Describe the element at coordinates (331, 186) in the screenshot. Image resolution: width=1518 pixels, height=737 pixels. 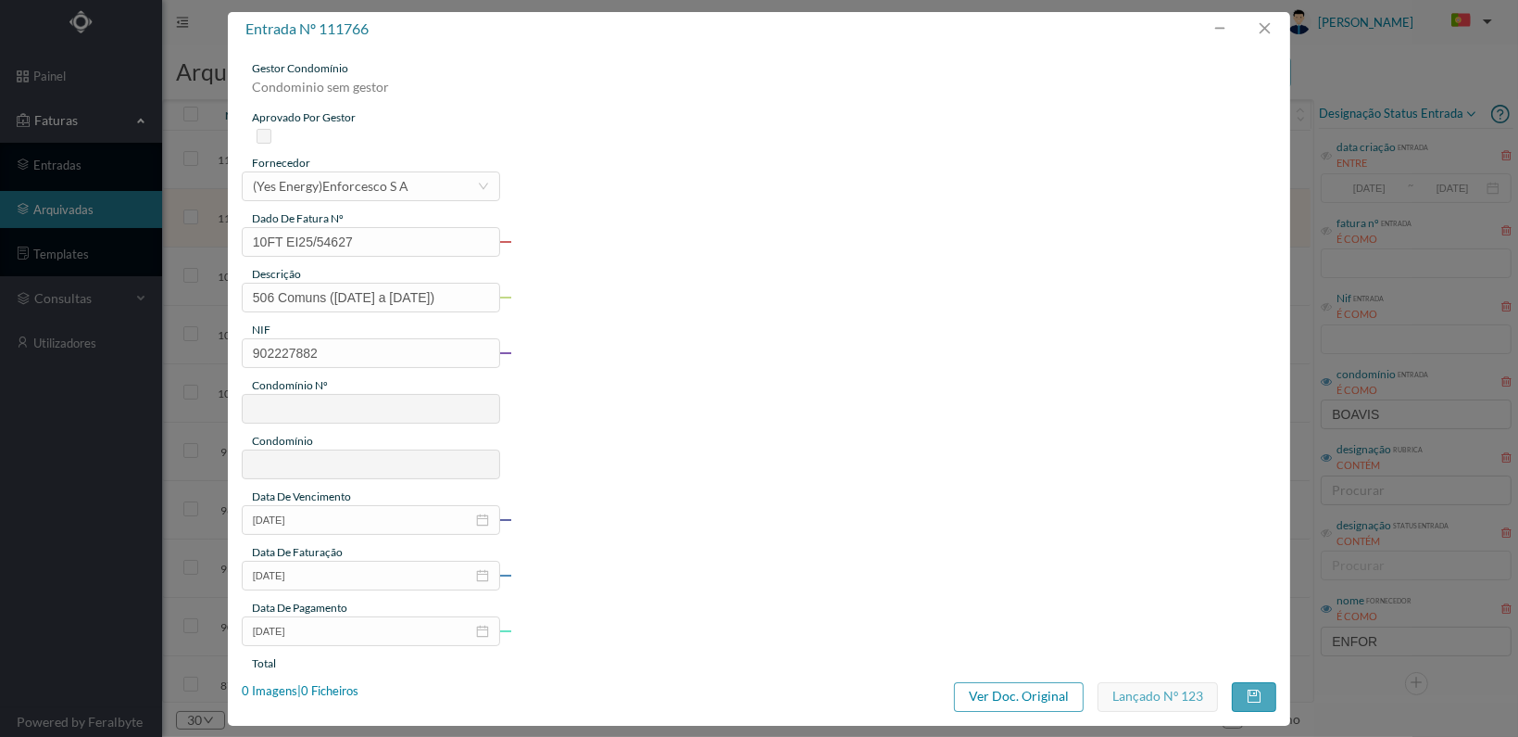
I see `div: (Yes Energy)Enforcesco S A` at that location.